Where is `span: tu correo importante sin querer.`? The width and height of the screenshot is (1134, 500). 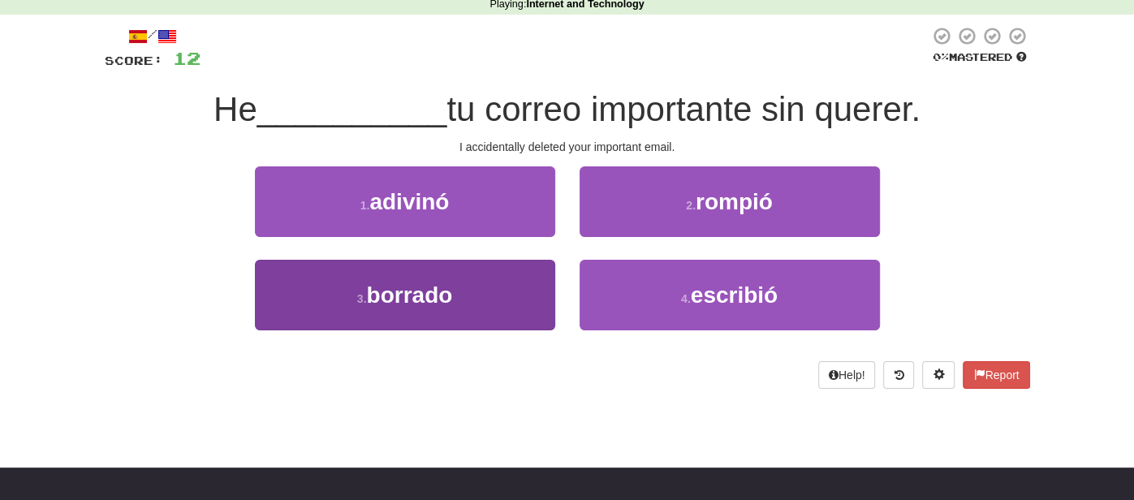
span: tu correo importante sin querer. is located at coordinates (684, 109).